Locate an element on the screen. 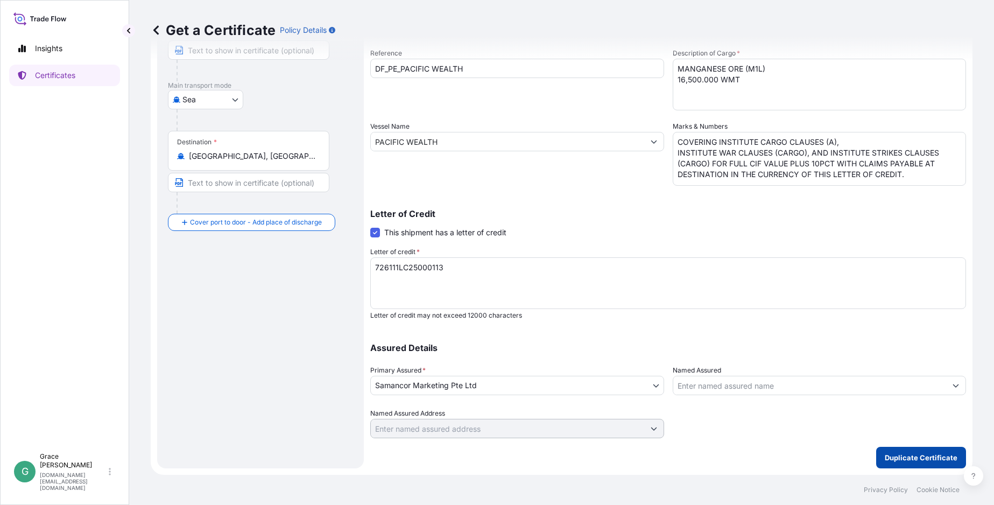 The height and width of the screenshot is (505, 994). label: Named Assured is located at coordinates (697, 370).